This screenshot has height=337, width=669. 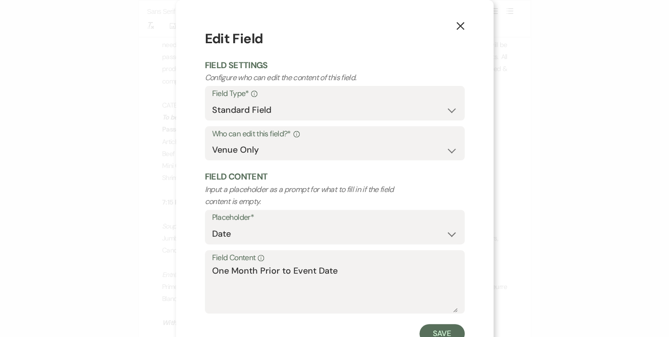 I want to click on label: Who can edit this field?*, so click(x=335, y=134).